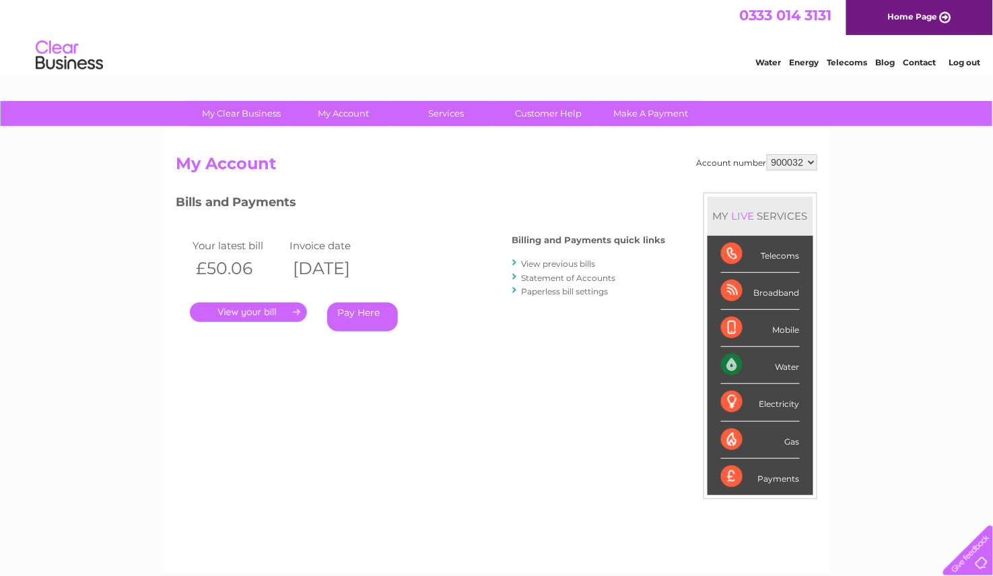  Describe the element at coordinates (421, 204) in the screenshot. I see `h3: Bills and Payments` at that location.